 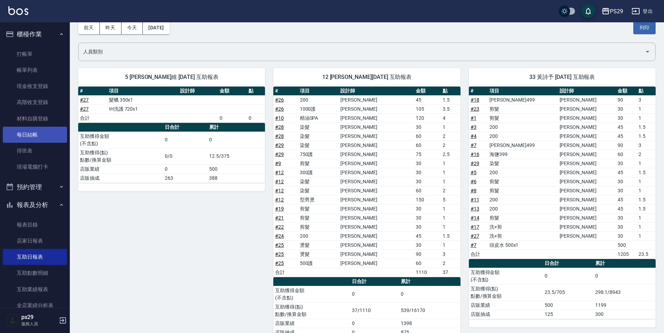 I want to click on td: 263, so click(x=185, y=178).